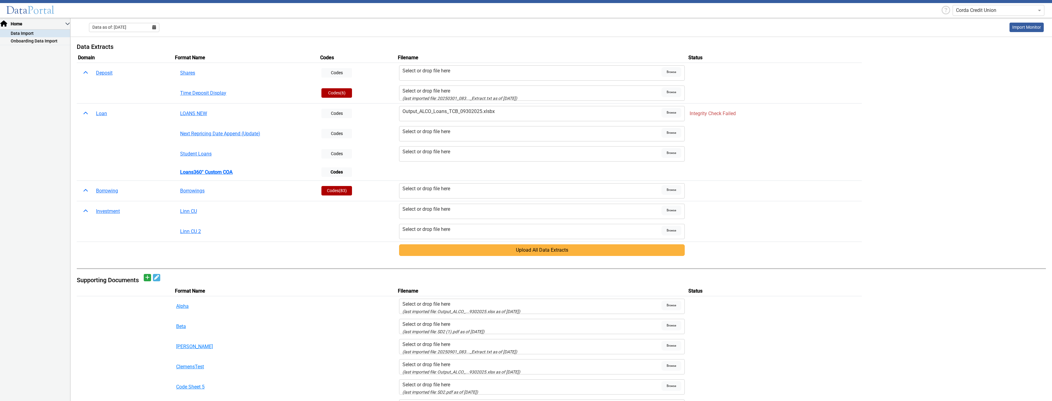  I want to click on button: Student Loans, so click(246, 154).